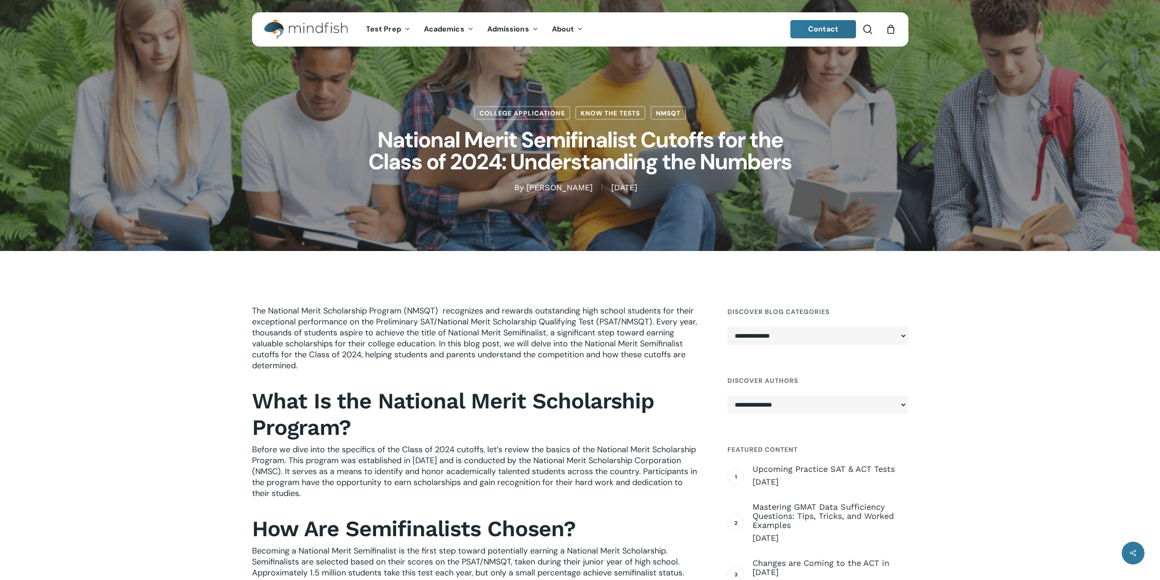  I want to click on span: Contact, so click(823, 29).